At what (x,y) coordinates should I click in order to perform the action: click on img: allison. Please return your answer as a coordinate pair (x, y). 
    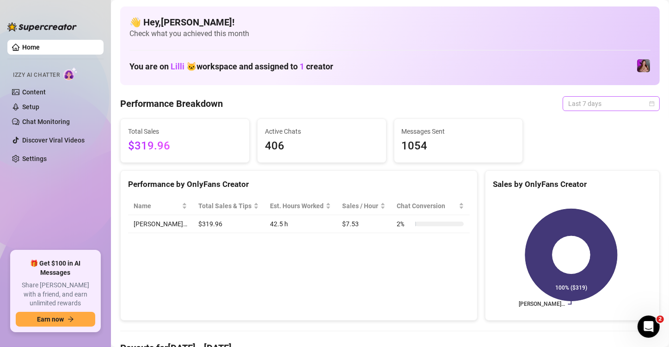
    Looking at the image, I should click on (643, 66).